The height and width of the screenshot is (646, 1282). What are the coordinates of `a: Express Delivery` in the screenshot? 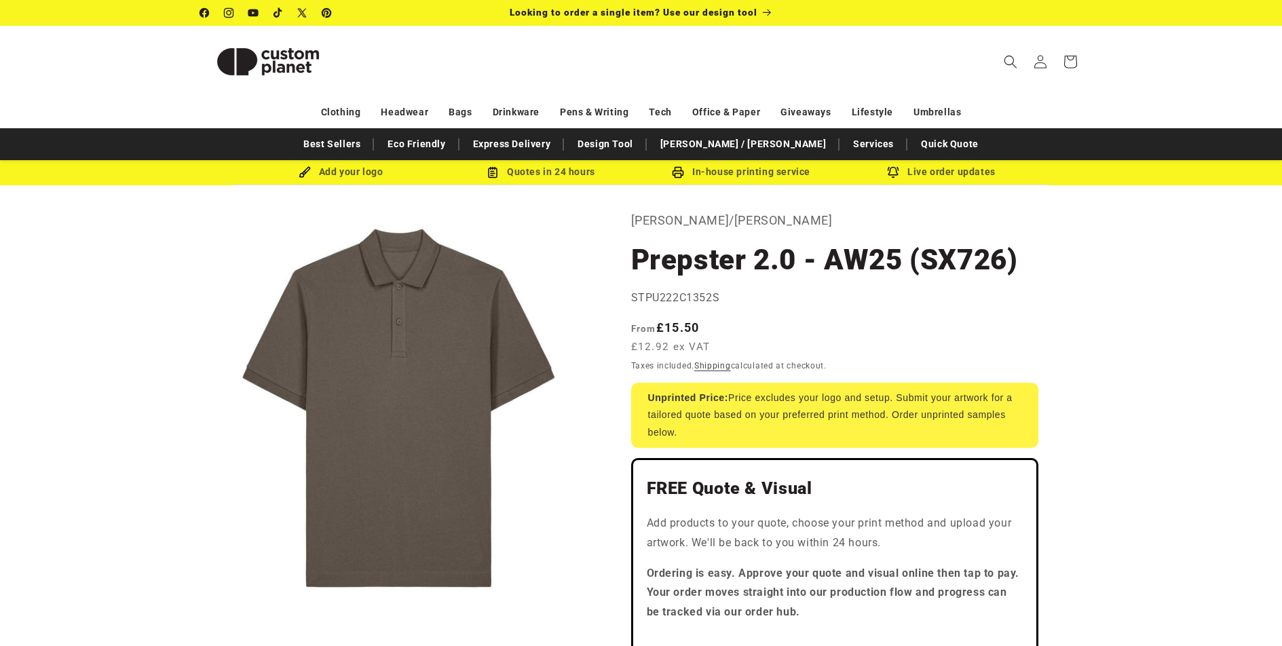 It's located at (512, 144).